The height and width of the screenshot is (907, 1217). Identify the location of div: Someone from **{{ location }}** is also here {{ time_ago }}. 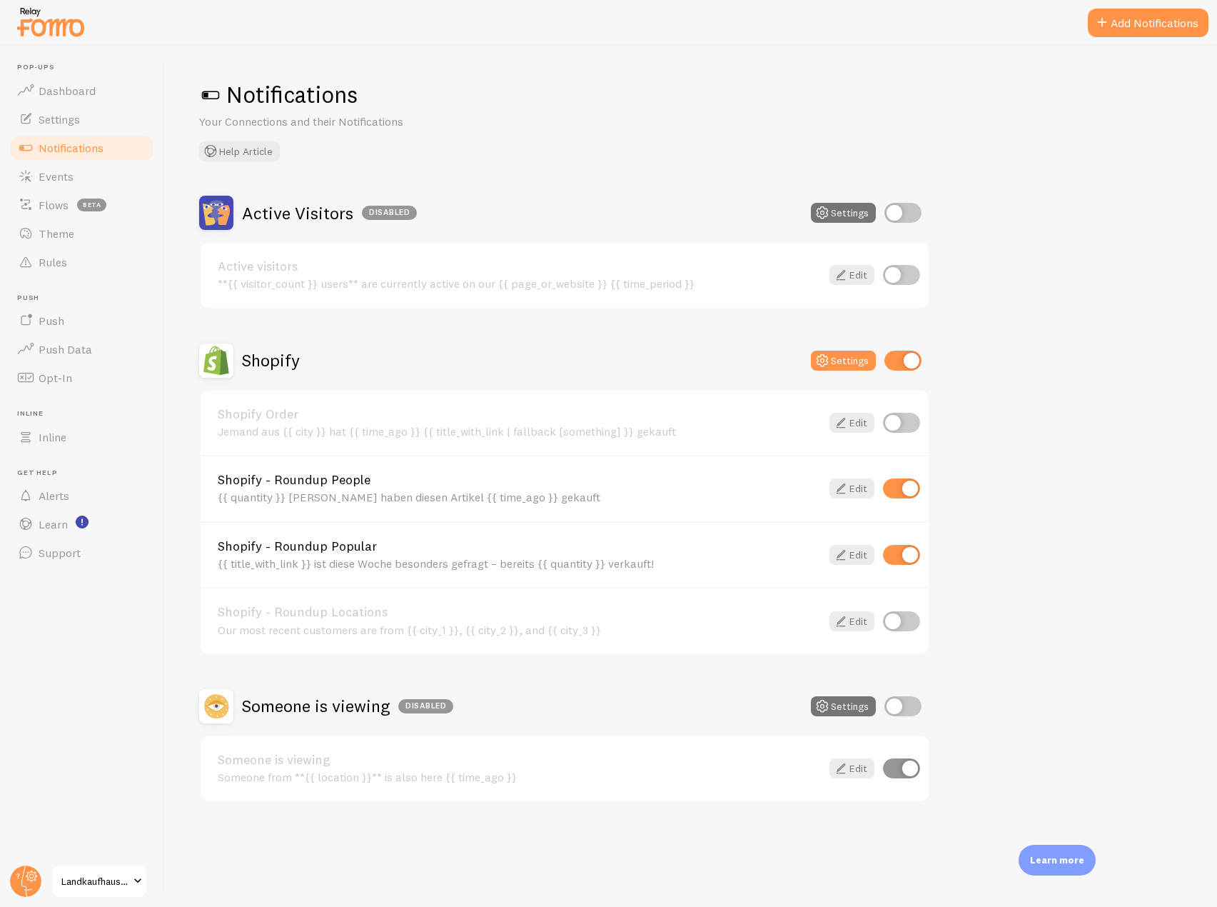
(519, 777).